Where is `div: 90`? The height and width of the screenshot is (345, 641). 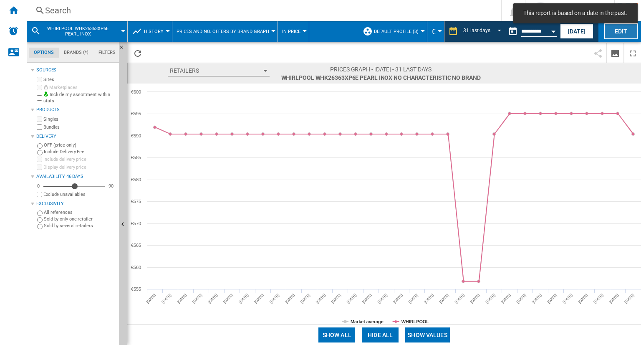 div: 90 is located at coordinates (111, 186).